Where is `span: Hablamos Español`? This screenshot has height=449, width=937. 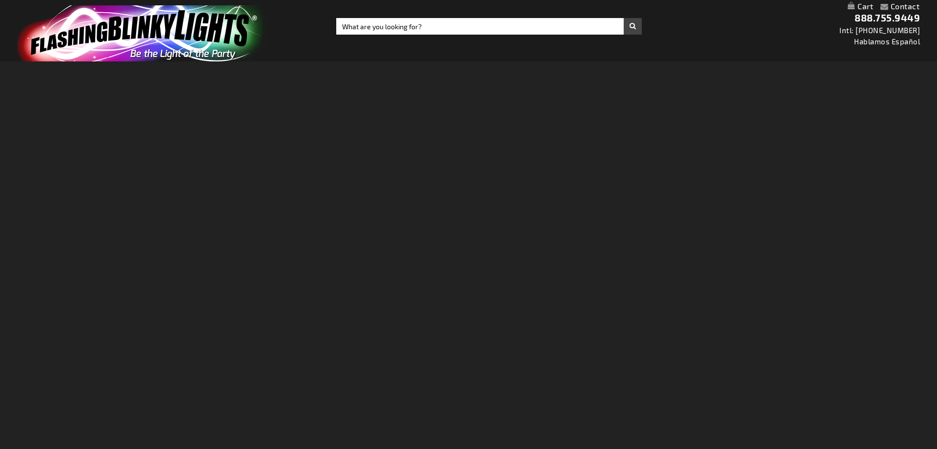
span: Hablamos Español is located at coordinates (887, 41).